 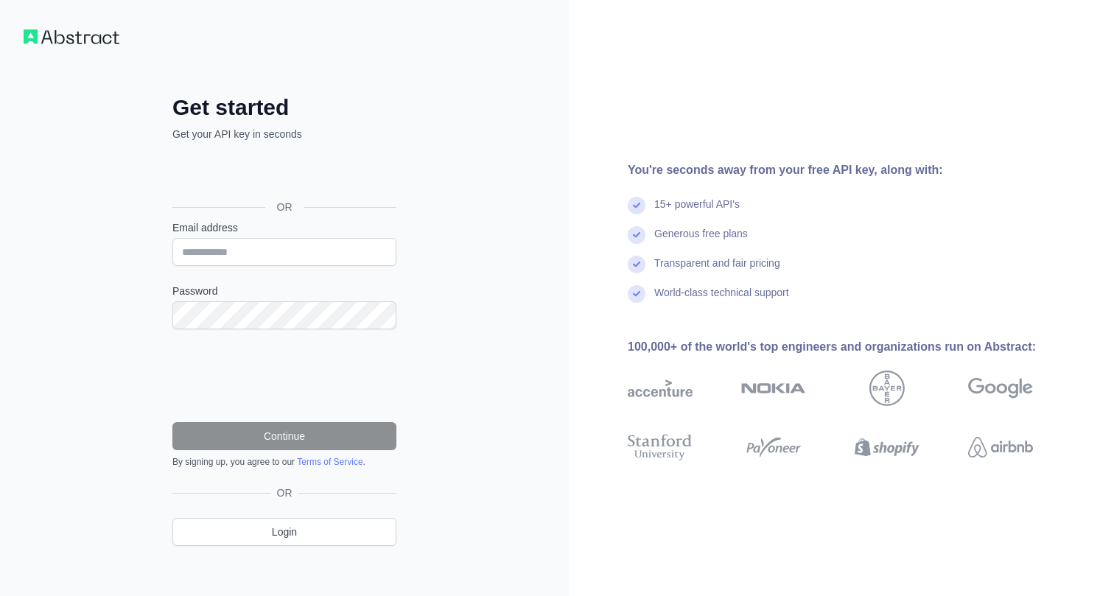 I want to click on img: airbnb, so click(x=1001, y=447).